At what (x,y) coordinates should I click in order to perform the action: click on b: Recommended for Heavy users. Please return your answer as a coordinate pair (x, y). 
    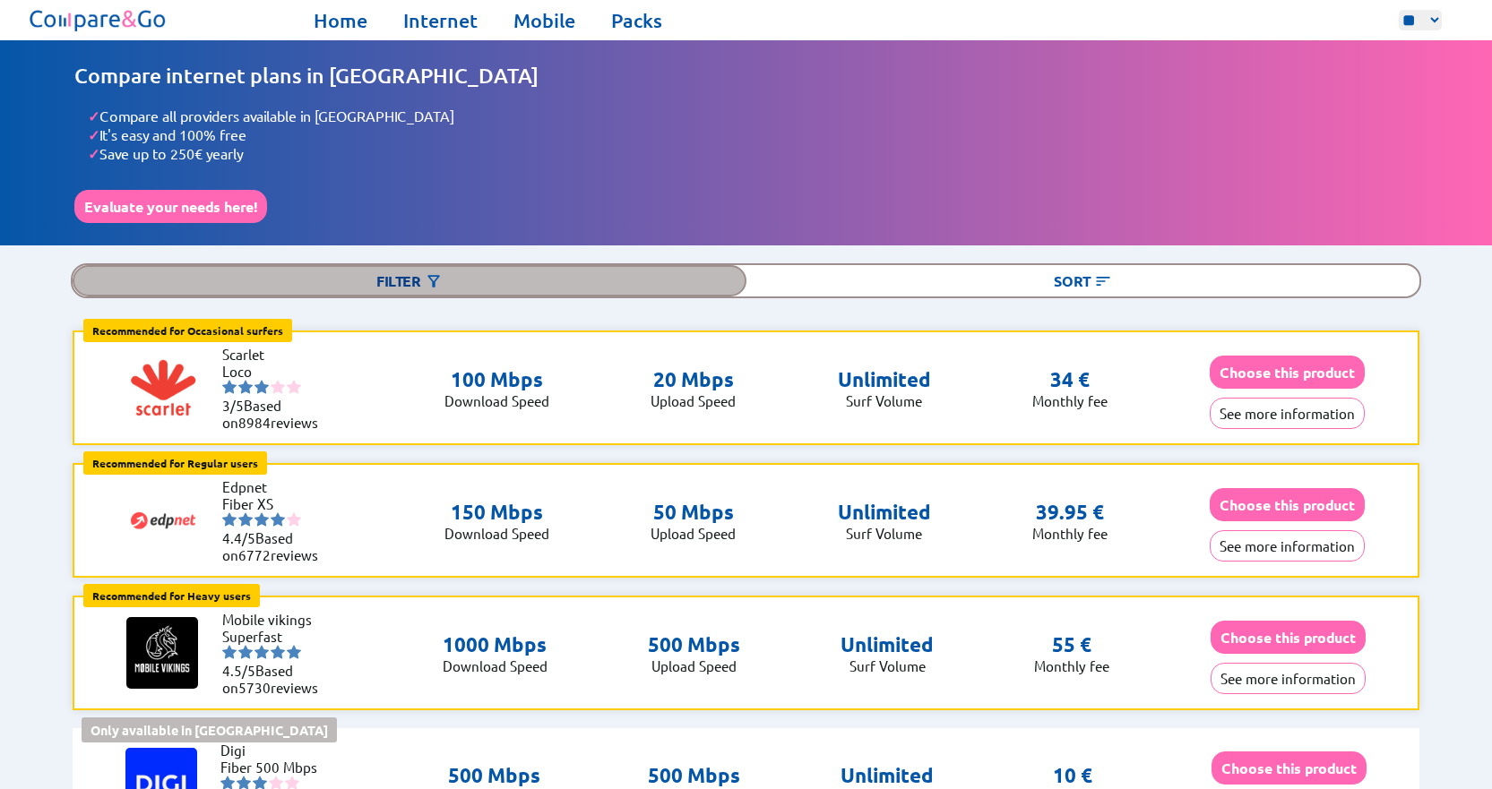
    Looking at the image, I should click on (171, 596).